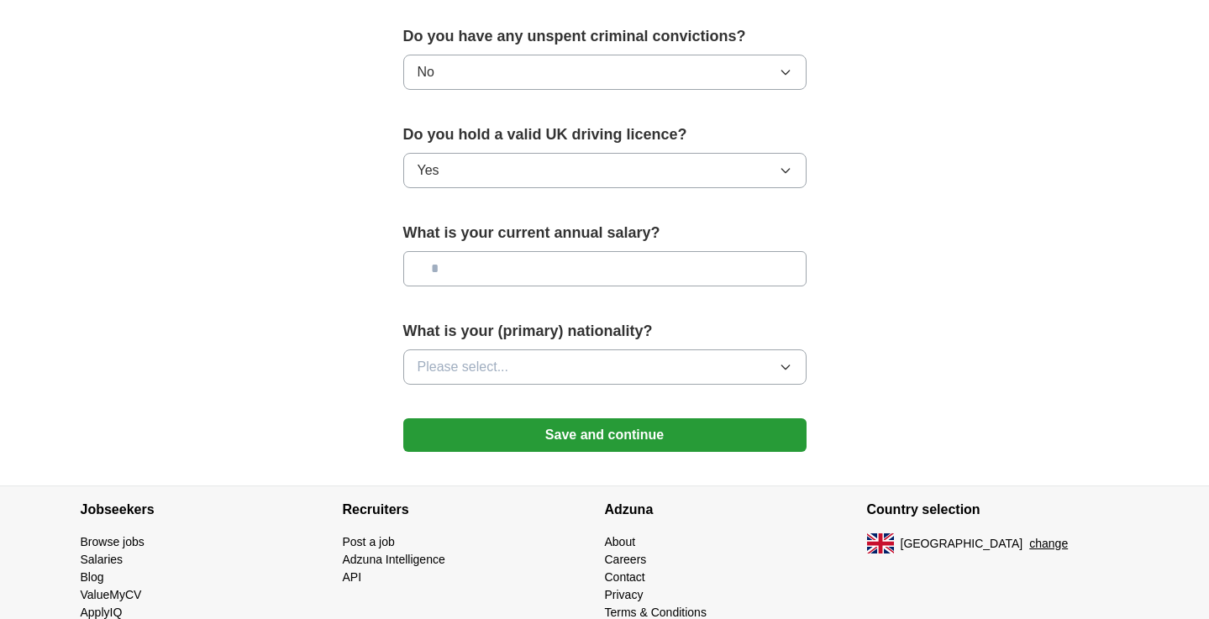 This screenshot has width=1209, height=619. Describe the element at coordinates (998, 510) in the screenshot. I see `h4: Country selection` at that location.